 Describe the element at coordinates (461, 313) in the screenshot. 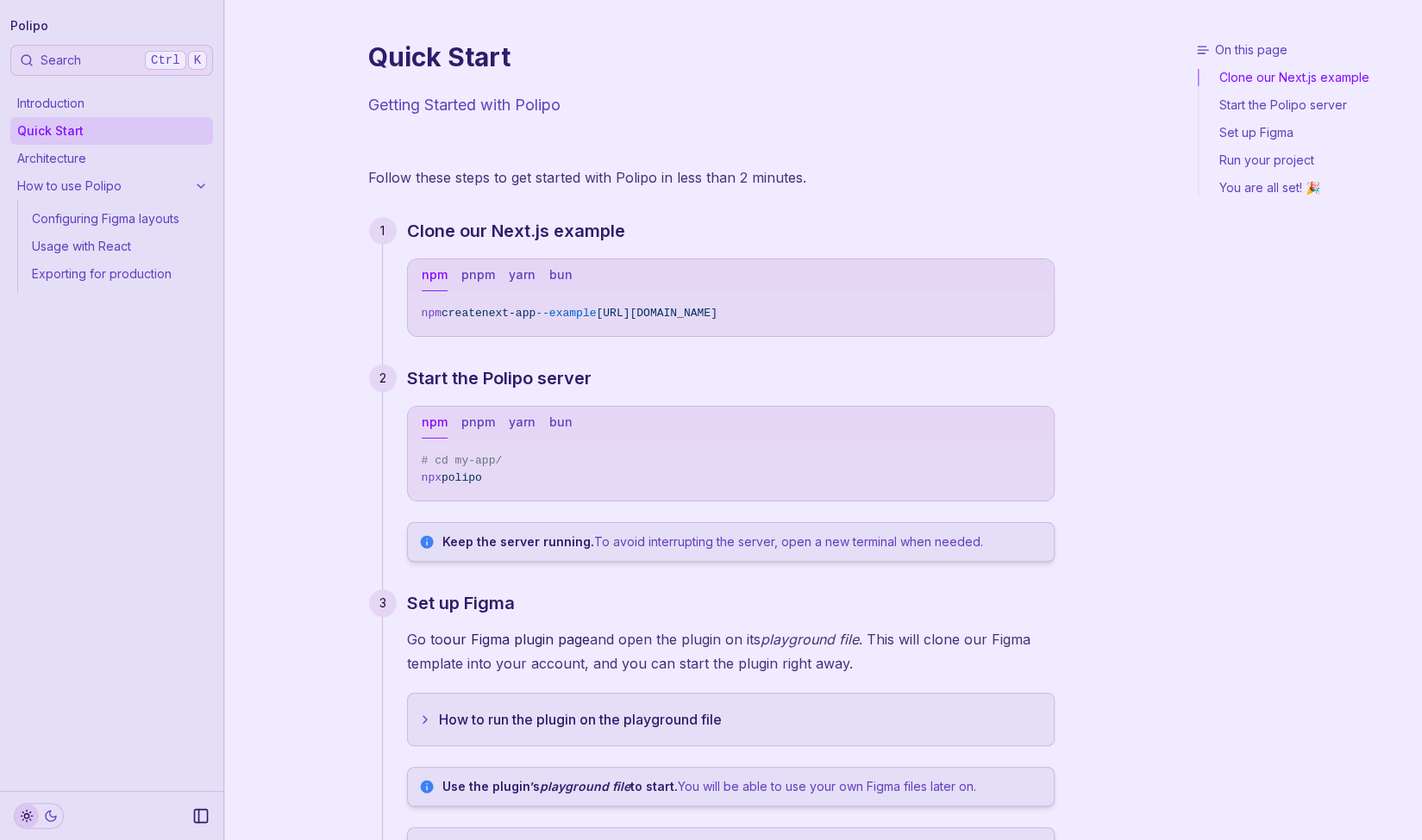

I see `span: create` at that location.